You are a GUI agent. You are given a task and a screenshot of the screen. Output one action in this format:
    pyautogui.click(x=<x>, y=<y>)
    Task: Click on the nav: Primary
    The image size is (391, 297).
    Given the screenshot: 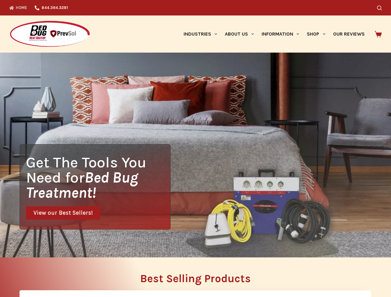 What is the action you would take?
    pyautogui.click(x=274, y=34)
    